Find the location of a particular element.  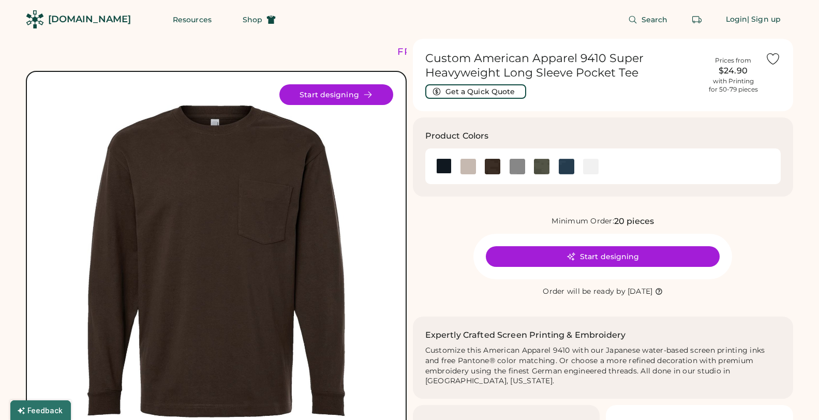

div: Bone is located at coordinates (468, 167).